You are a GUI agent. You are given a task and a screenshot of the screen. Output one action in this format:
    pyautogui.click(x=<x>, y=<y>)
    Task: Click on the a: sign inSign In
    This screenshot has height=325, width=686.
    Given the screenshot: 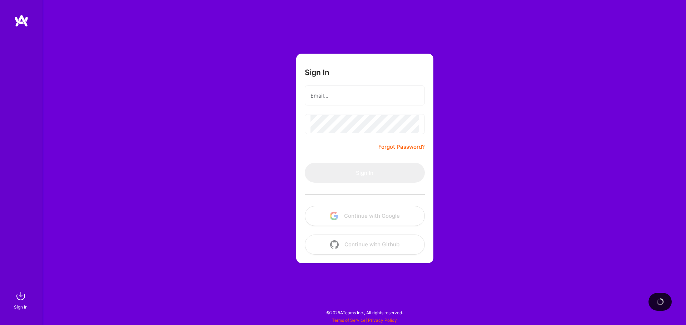 What is the action you would take?
    pyautogui.click(x=21, y=299)
    